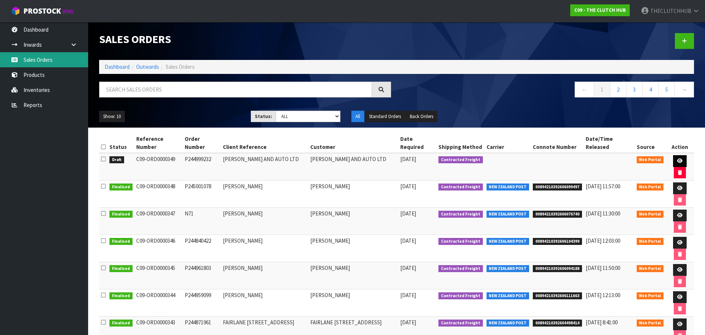  What do you see at coordinates (558, 214) in the screenshot?
I see `span: 00894210392606076740` at bounding box center [558, 214].